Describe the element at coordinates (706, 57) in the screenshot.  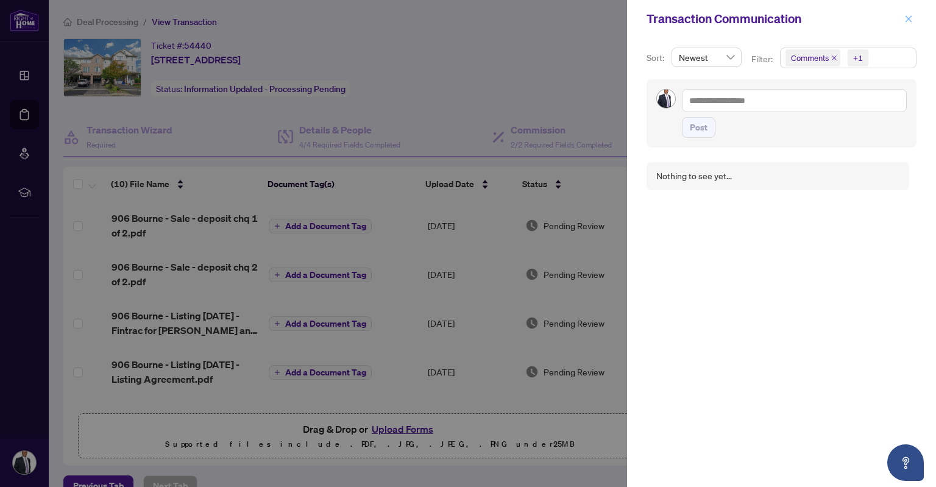
I see `span: Newest` at that location.